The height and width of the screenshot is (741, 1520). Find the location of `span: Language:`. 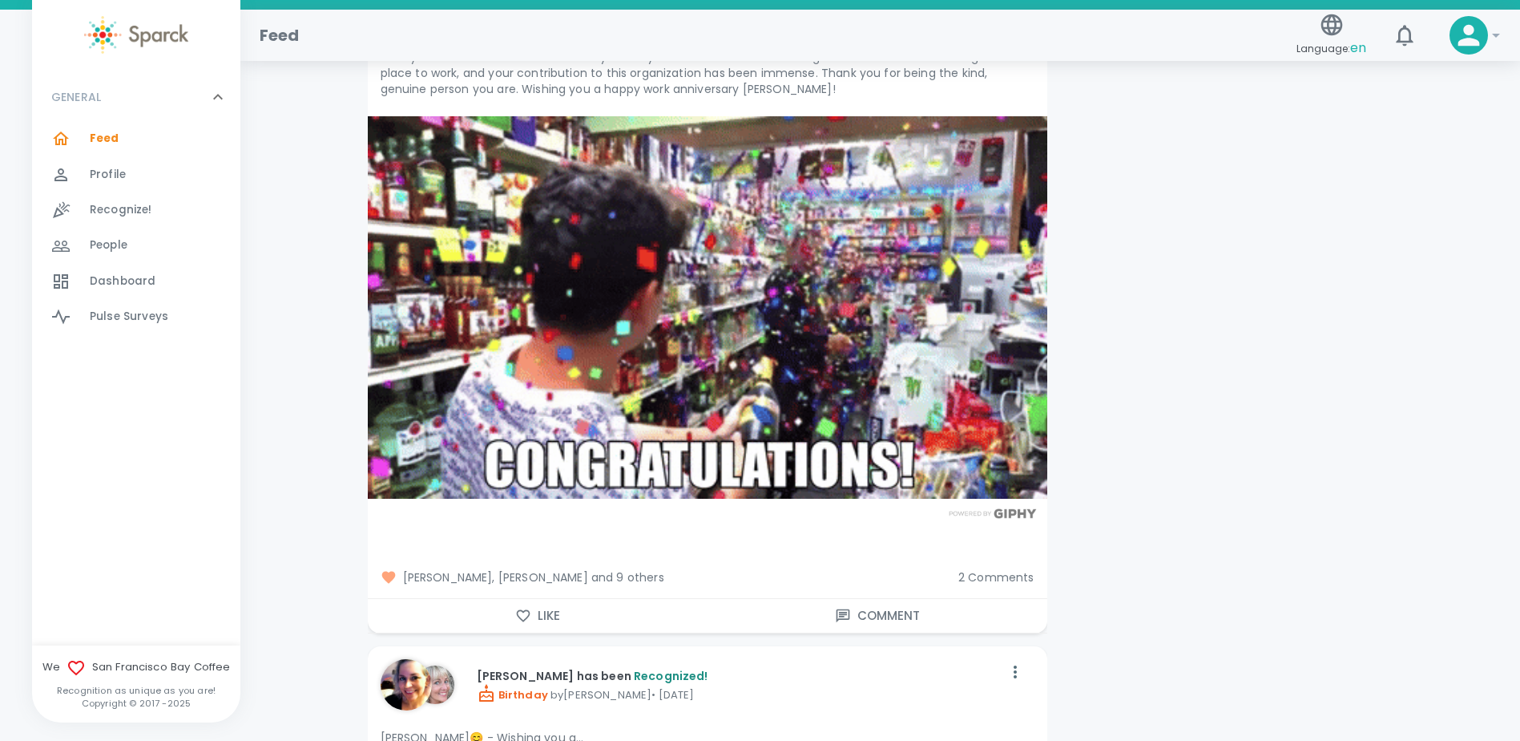

span: Language: is located at coordinates (1331, 48).